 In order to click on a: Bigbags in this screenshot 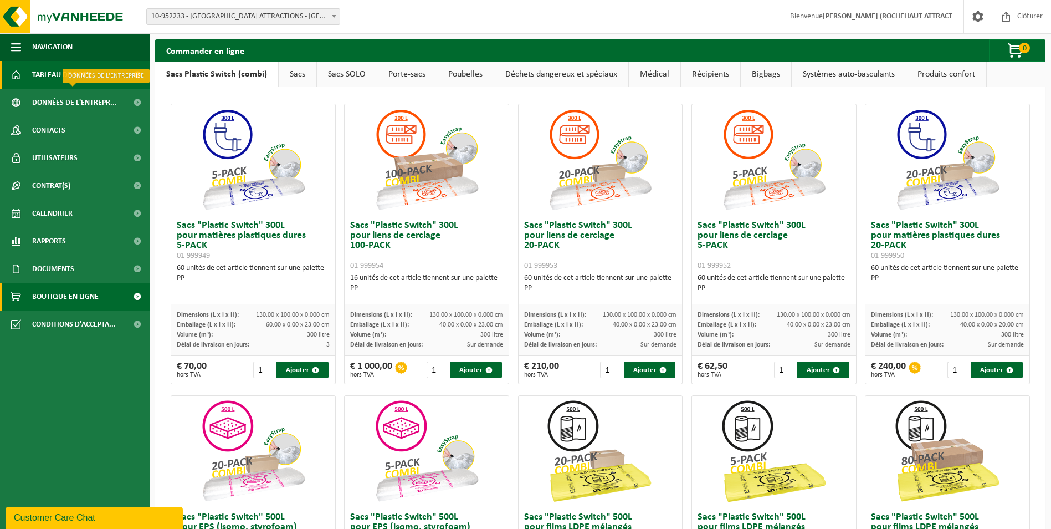, I will do `click(766, 74)`.